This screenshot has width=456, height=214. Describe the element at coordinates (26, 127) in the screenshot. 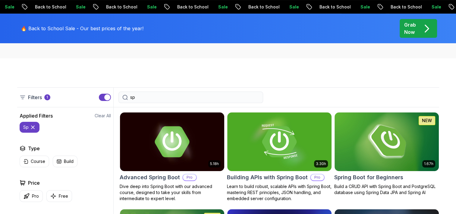

I see `p: sp` at that location.